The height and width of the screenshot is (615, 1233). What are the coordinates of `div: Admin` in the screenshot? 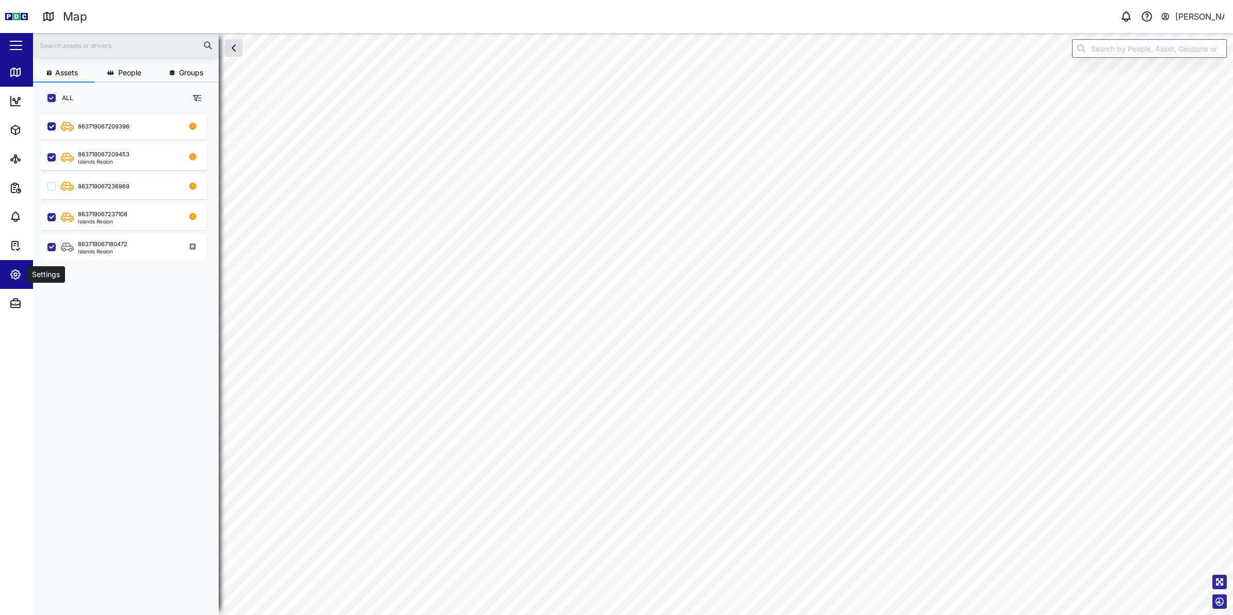 It's located at (42, 303).